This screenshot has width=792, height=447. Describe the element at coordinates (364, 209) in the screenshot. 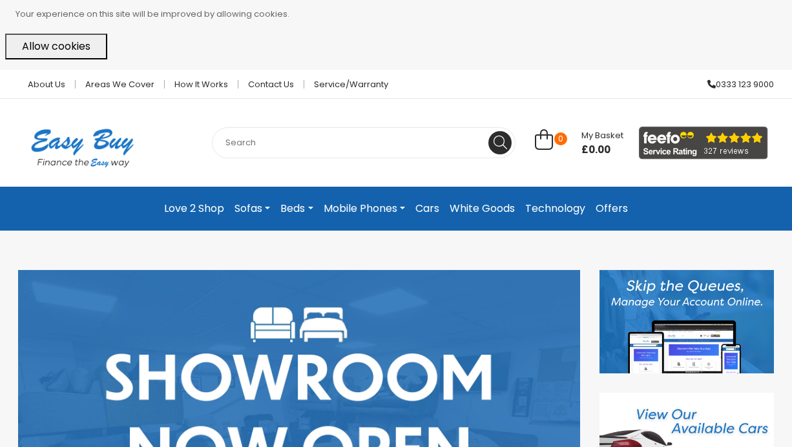

I see `a: Mobile Phones` at that location.